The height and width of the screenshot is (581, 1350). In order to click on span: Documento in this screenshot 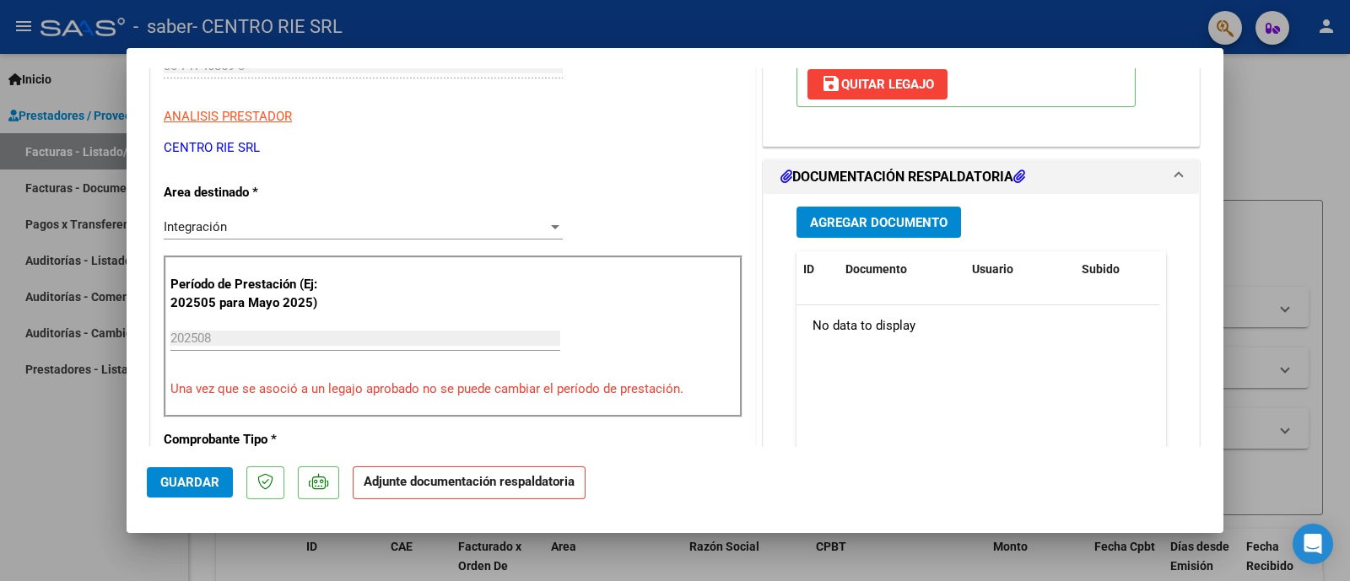, I will do `click(876, 269)`.